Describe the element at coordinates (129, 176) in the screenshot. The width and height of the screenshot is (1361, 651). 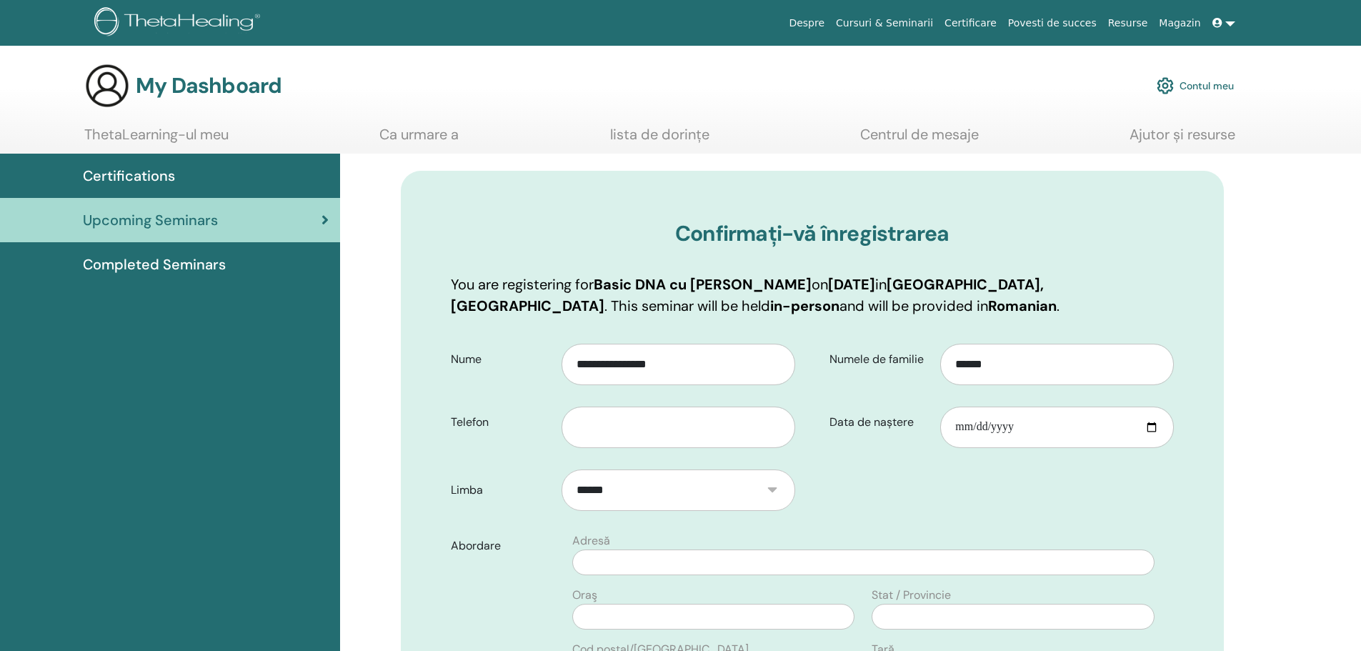
I see `span: Certifications` at that location.